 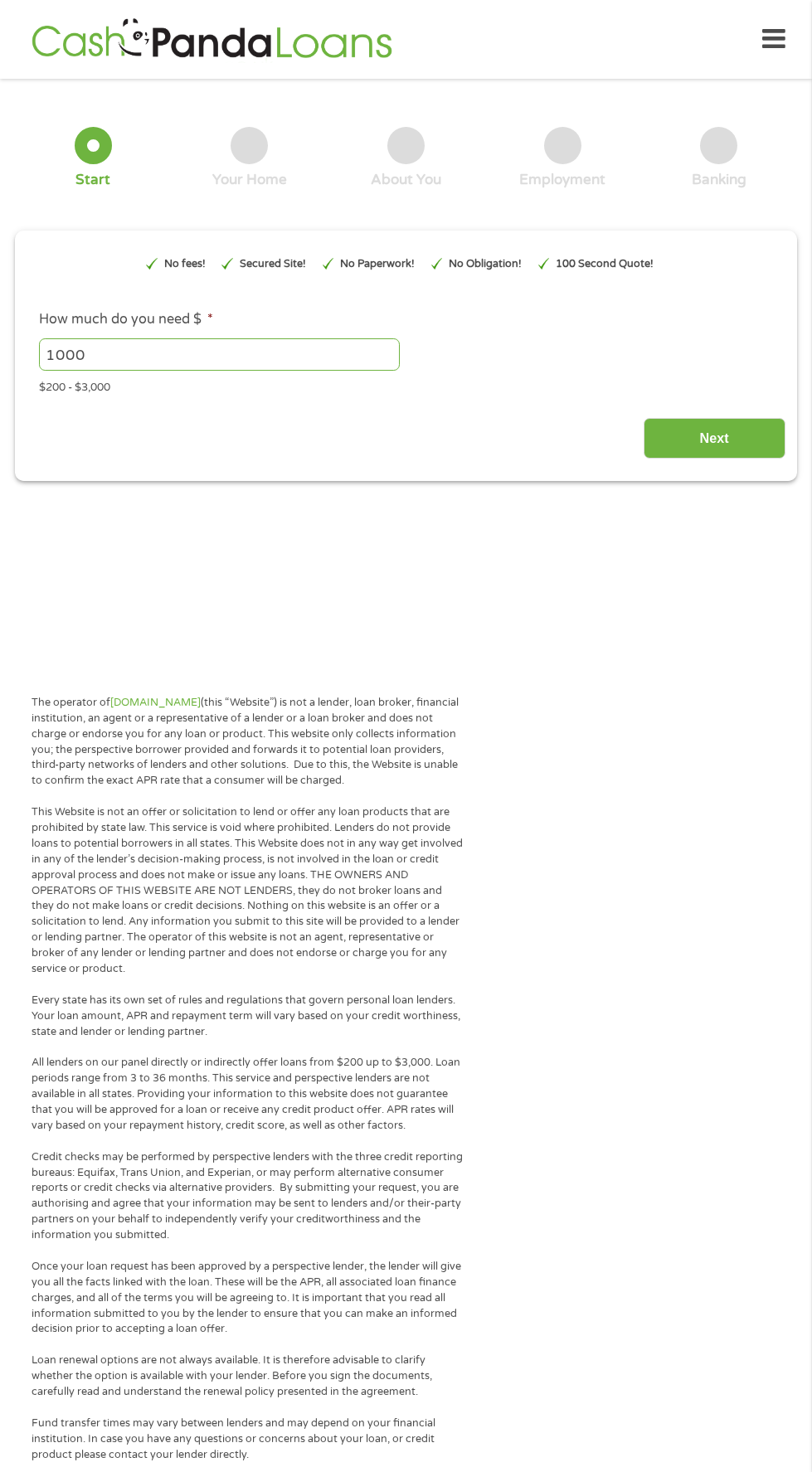 I want to click on p: Loan renewal options are not always available. It is therefore advisable to clarify whether the o..., so click(x=247, y=1376).